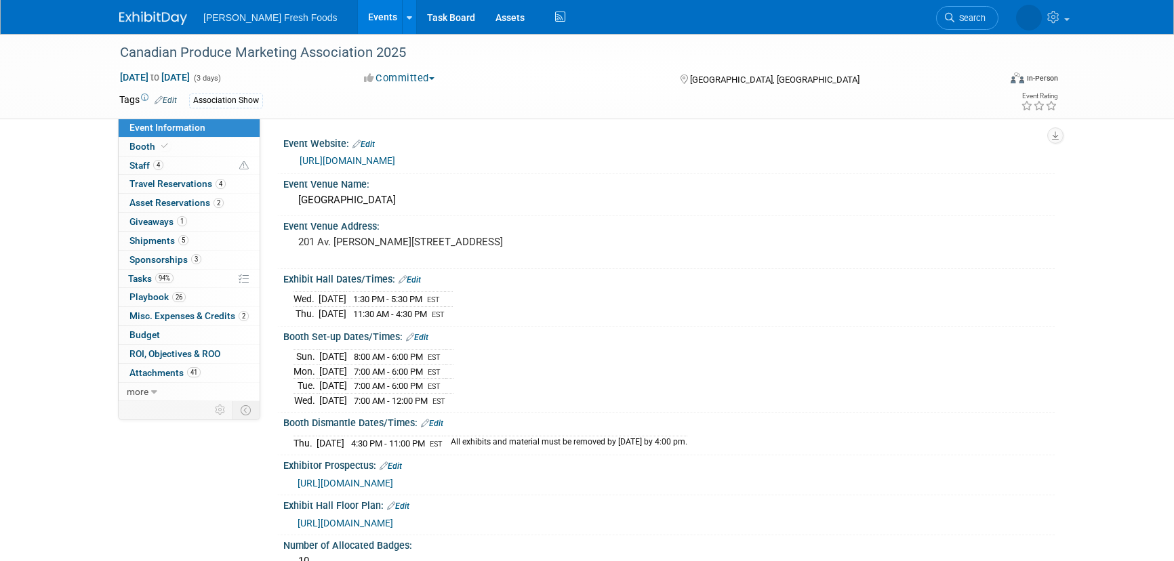 The width and height of the screenshot is (1174, 561). What do you see at coordinates (669, 335) in the screenshot?
I see `div: Booth Set-up Dates/Times:` at bounding box center [669, 335].